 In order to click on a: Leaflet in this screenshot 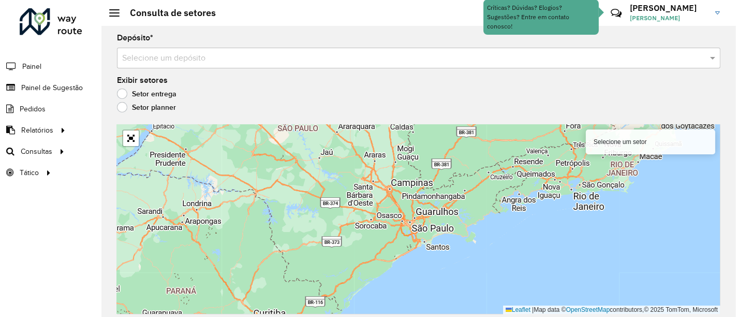, I will do `click(518, 310)`.